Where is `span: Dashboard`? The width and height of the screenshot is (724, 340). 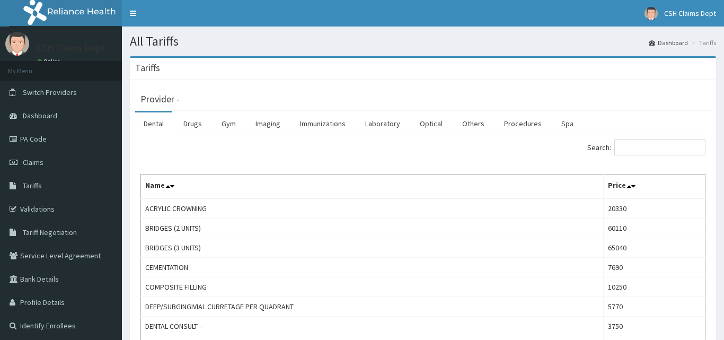
span: Dashboard is located at coordinates (40, 115).